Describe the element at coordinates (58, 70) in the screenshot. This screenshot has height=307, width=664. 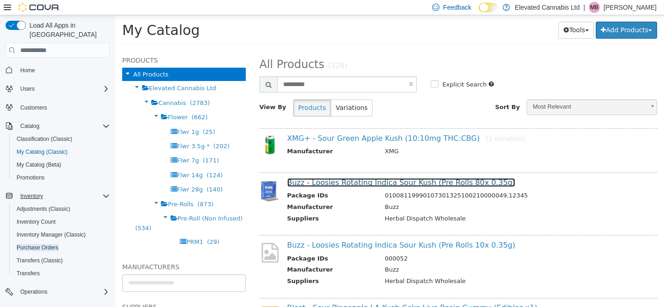
I see `button: Home` at that location.